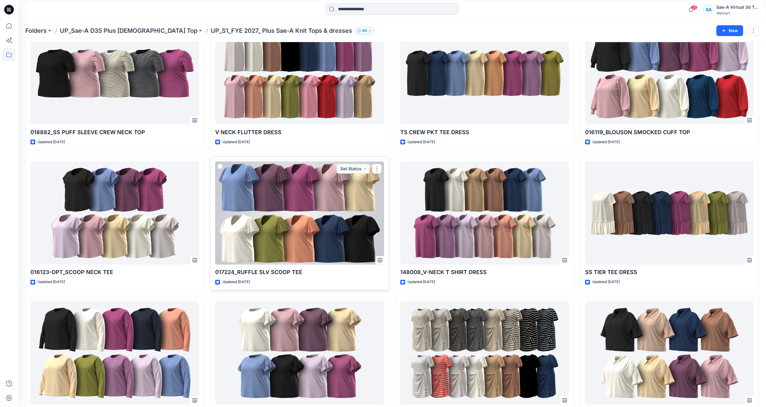  I want to click on div: Sae-A Virtual 3d Team, so click(737, 7).